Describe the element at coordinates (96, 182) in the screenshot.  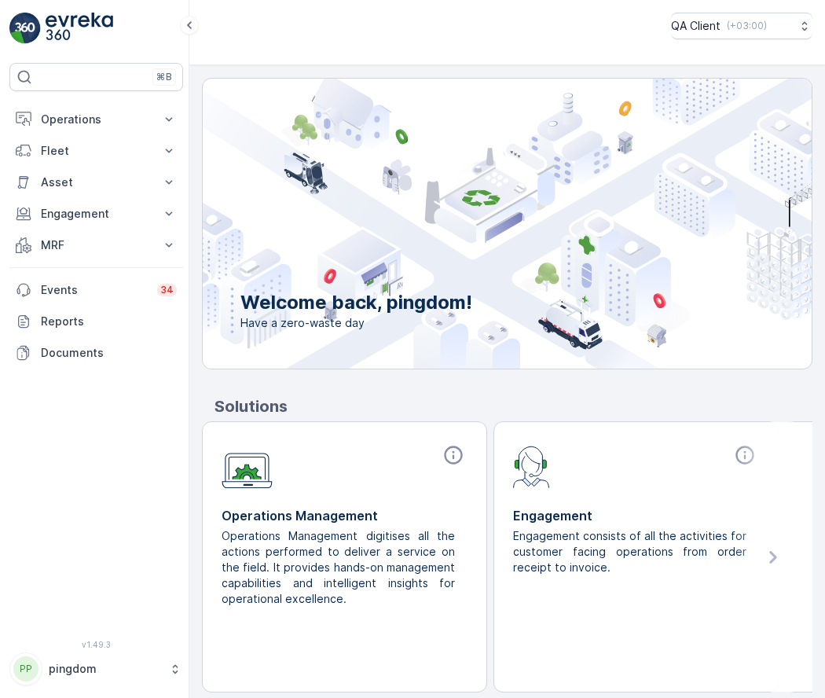
I see `button: Asset` at that location.